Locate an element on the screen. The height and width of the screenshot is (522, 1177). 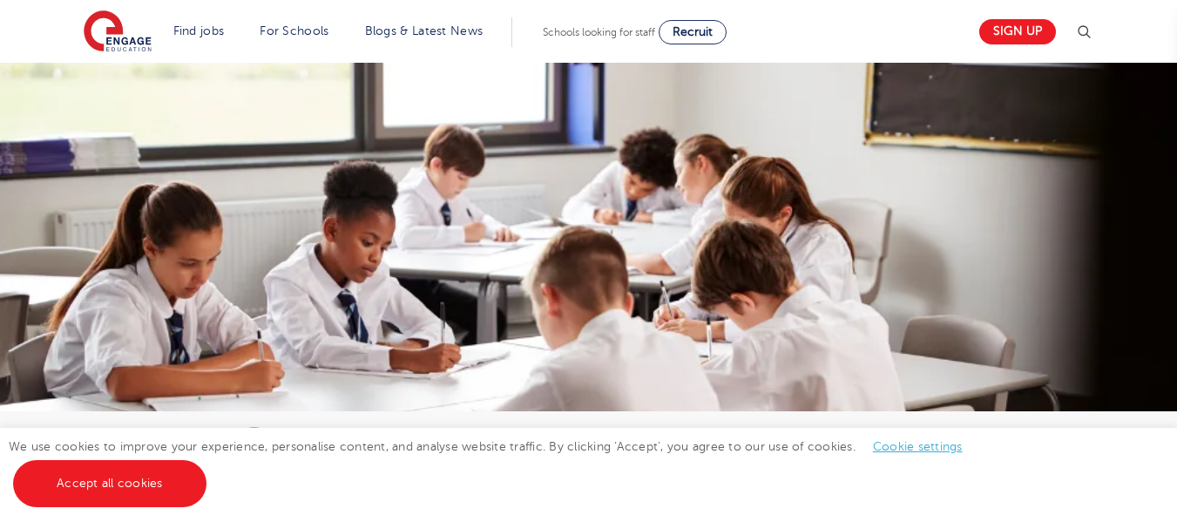
a: Recruit is located at coordinates (692, 32).